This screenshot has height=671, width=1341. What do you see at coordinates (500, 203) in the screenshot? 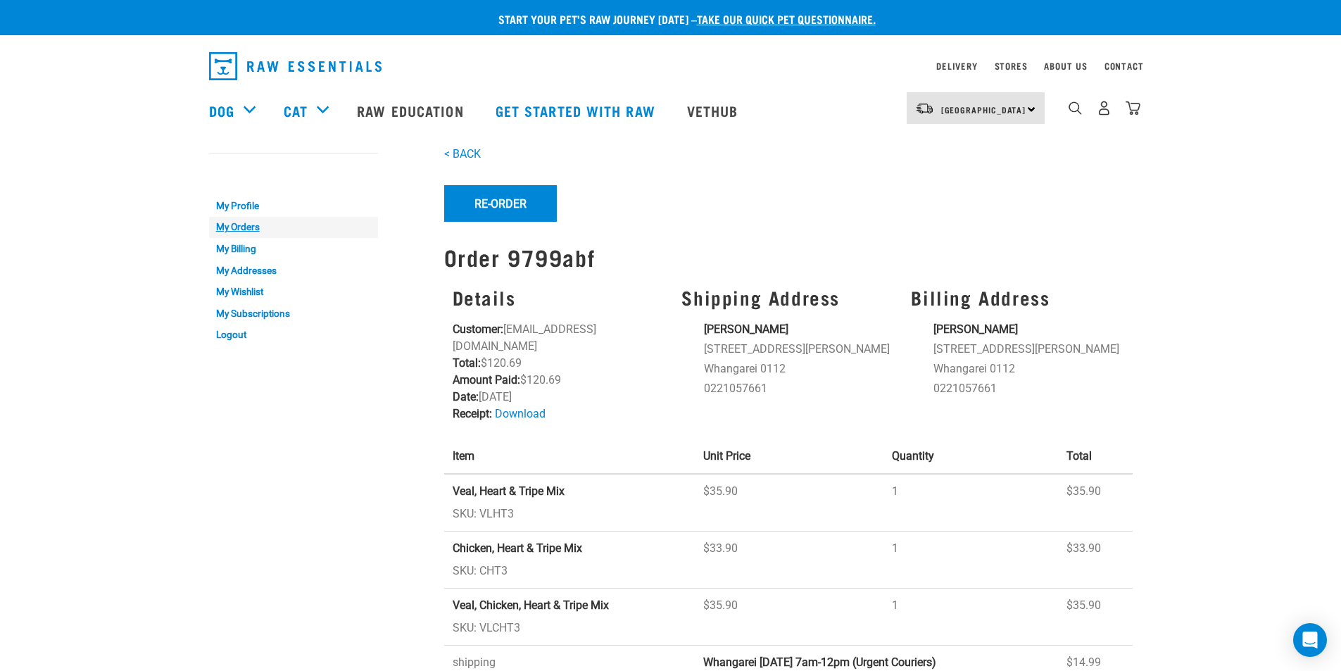
I see `button: Re-Order` at bounding box center [500, 203].